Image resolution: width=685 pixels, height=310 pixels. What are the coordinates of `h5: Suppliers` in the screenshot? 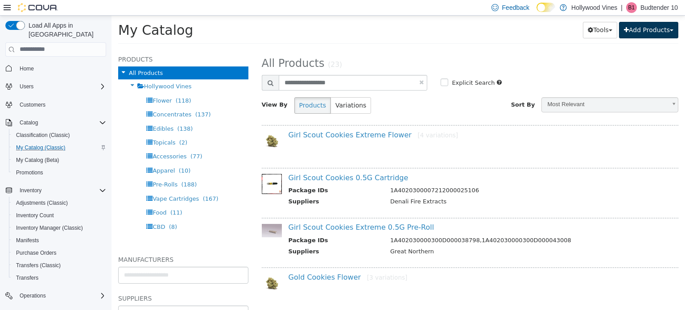 It's located at (72, 283).